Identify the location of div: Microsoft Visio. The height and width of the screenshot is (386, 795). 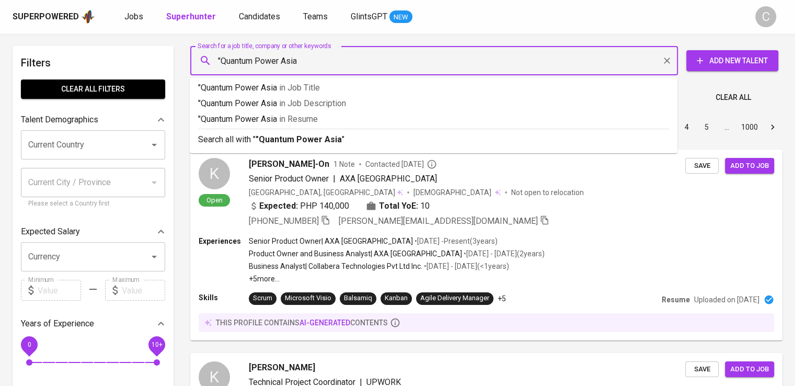
(308, 298).